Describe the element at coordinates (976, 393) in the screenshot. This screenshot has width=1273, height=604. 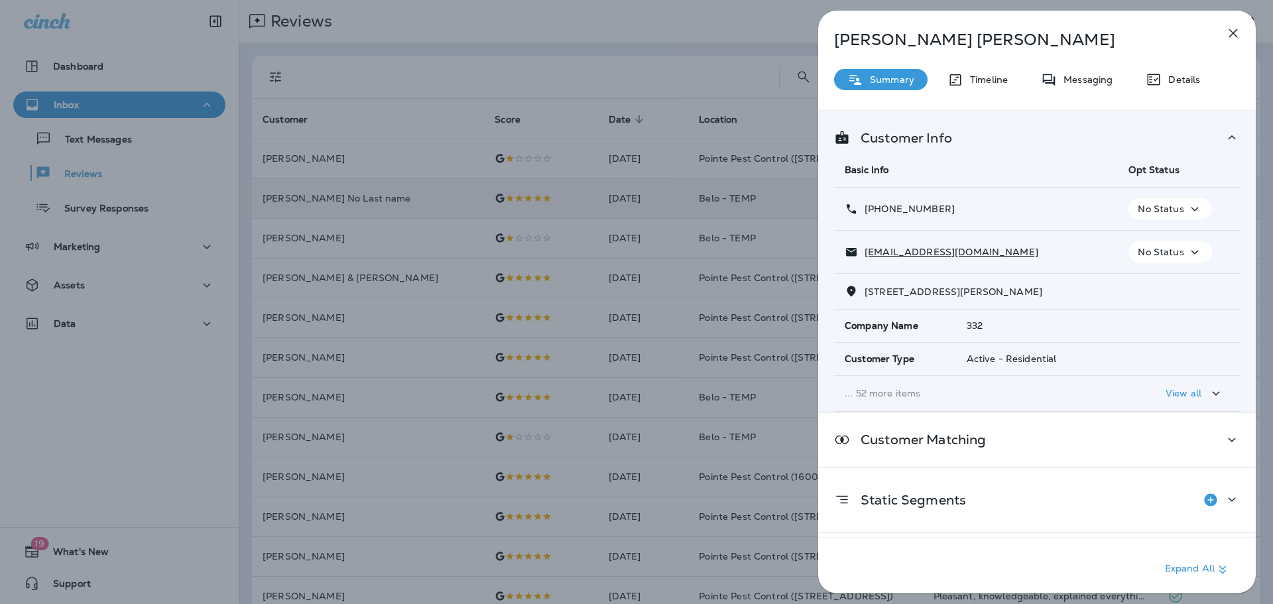
I see `p: ... 52 more items` at that location.